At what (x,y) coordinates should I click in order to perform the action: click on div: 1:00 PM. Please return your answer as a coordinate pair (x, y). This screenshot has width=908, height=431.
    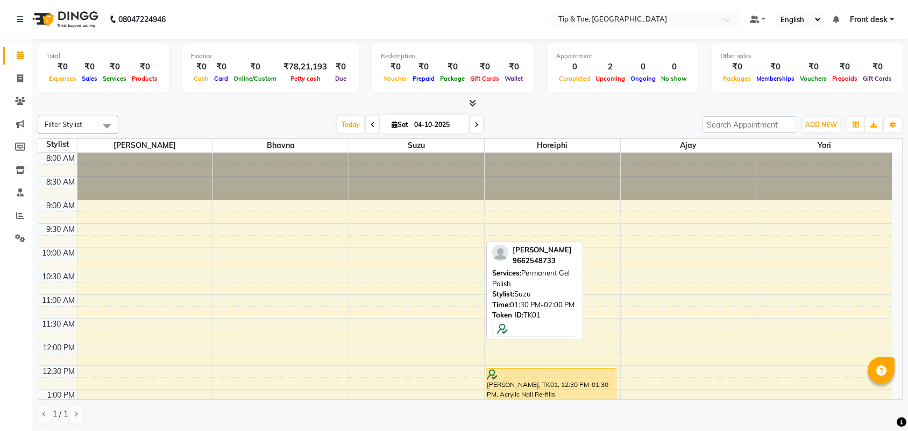
    Looking at the image, I should click on (61, 395).